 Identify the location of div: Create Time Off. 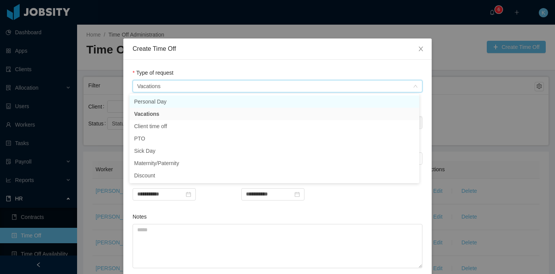
(278, 49).